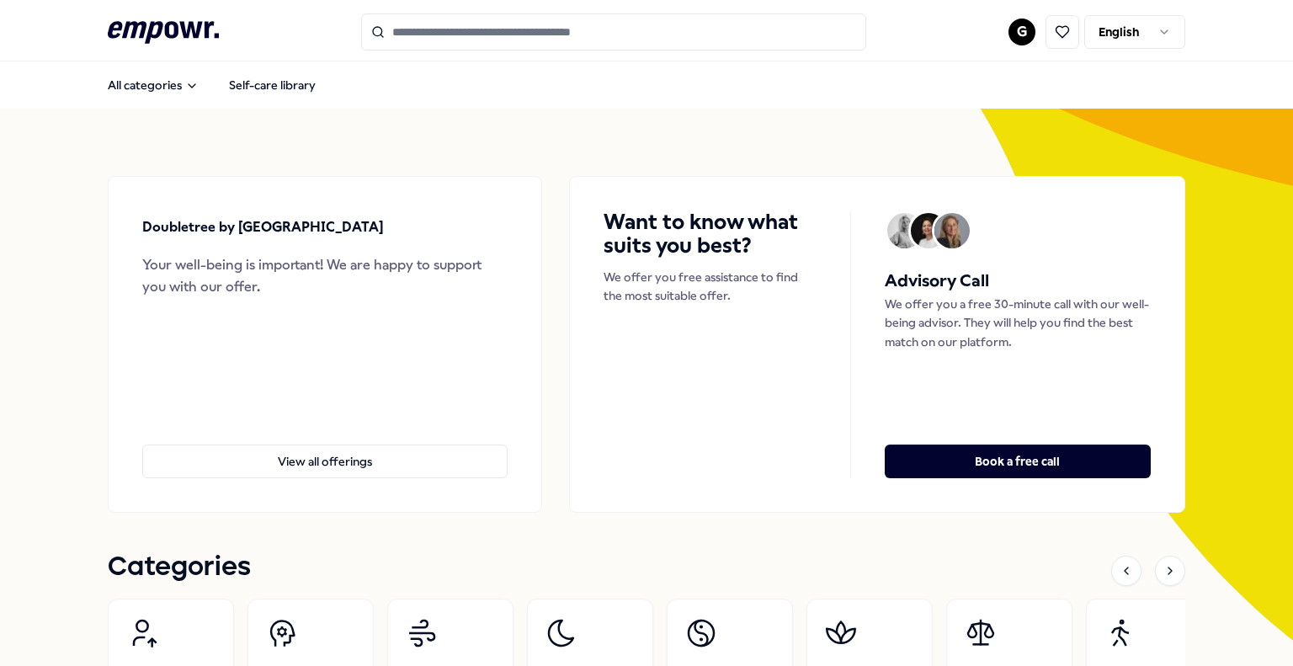 The width and height of the screenshot is (1293, 666). Describe the element at coordinates (211, 85) in the screenshot. I see `nav: Main` at that location.